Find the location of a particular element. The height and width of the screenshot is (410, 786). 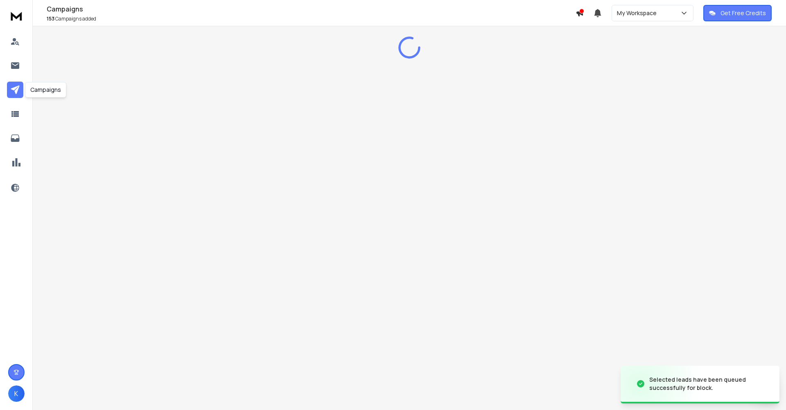

span: 153 is located at coordinates (50, 18).